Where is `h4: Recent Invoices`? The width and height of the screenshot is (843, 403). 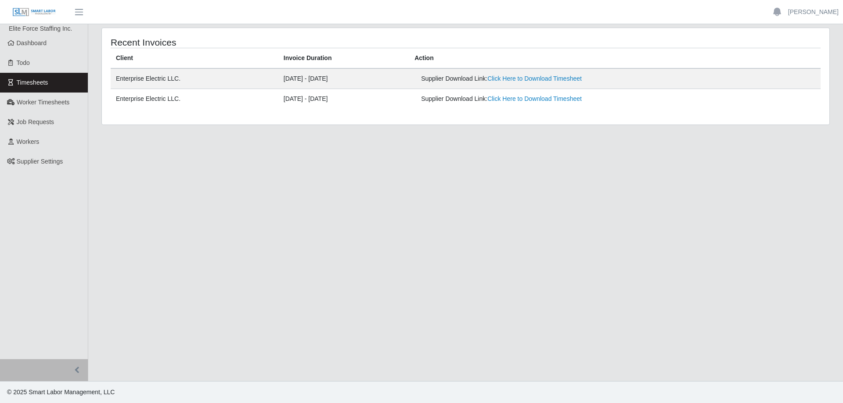 h4: Recent Invoices is located at coordinates (255, 42).